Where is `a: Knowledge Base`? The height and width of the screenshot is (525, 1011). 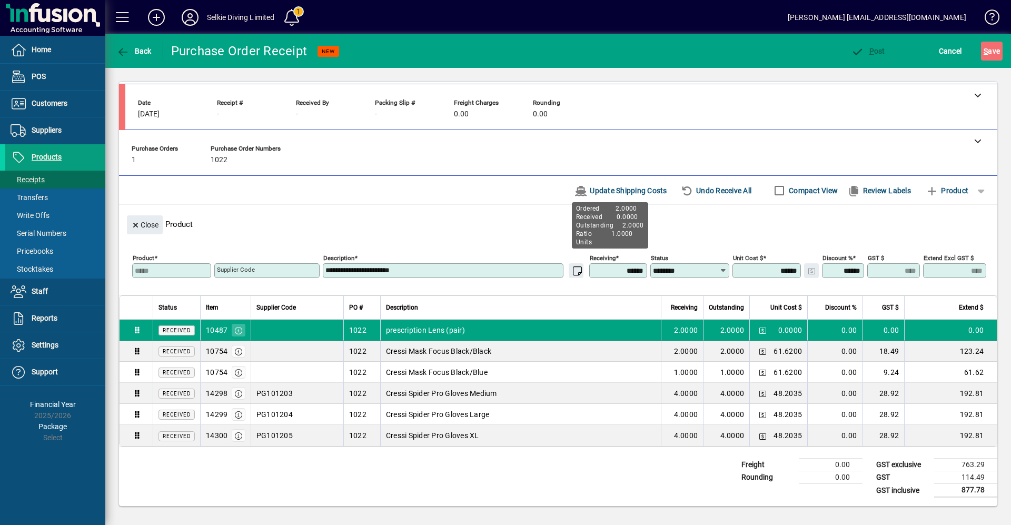 a: Knowledge Base is located at coordinates (987, 19).